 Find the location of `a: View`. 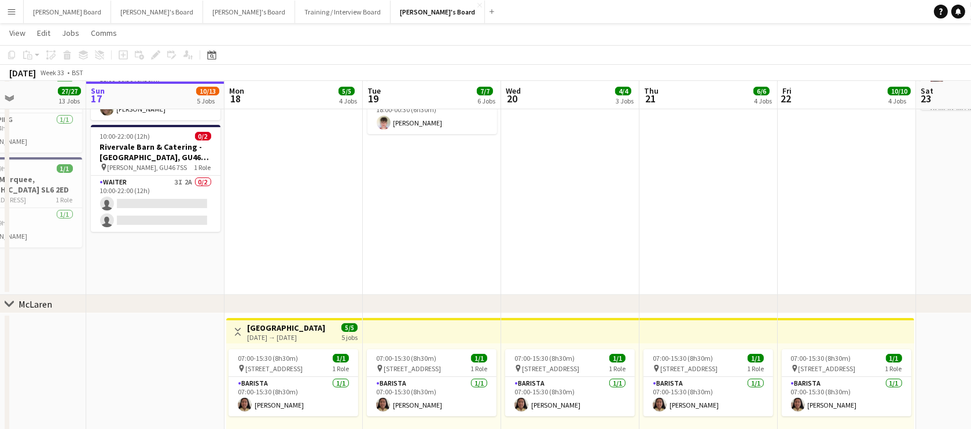

a: View is located at coordinates (17, 33).